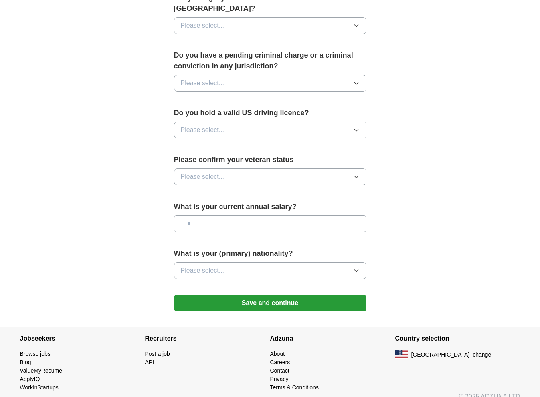 The height and width of the screenshot is (397, 540). Describe the element at coordinates (149, 363) in the screenshot. I see `a: API` at that location.